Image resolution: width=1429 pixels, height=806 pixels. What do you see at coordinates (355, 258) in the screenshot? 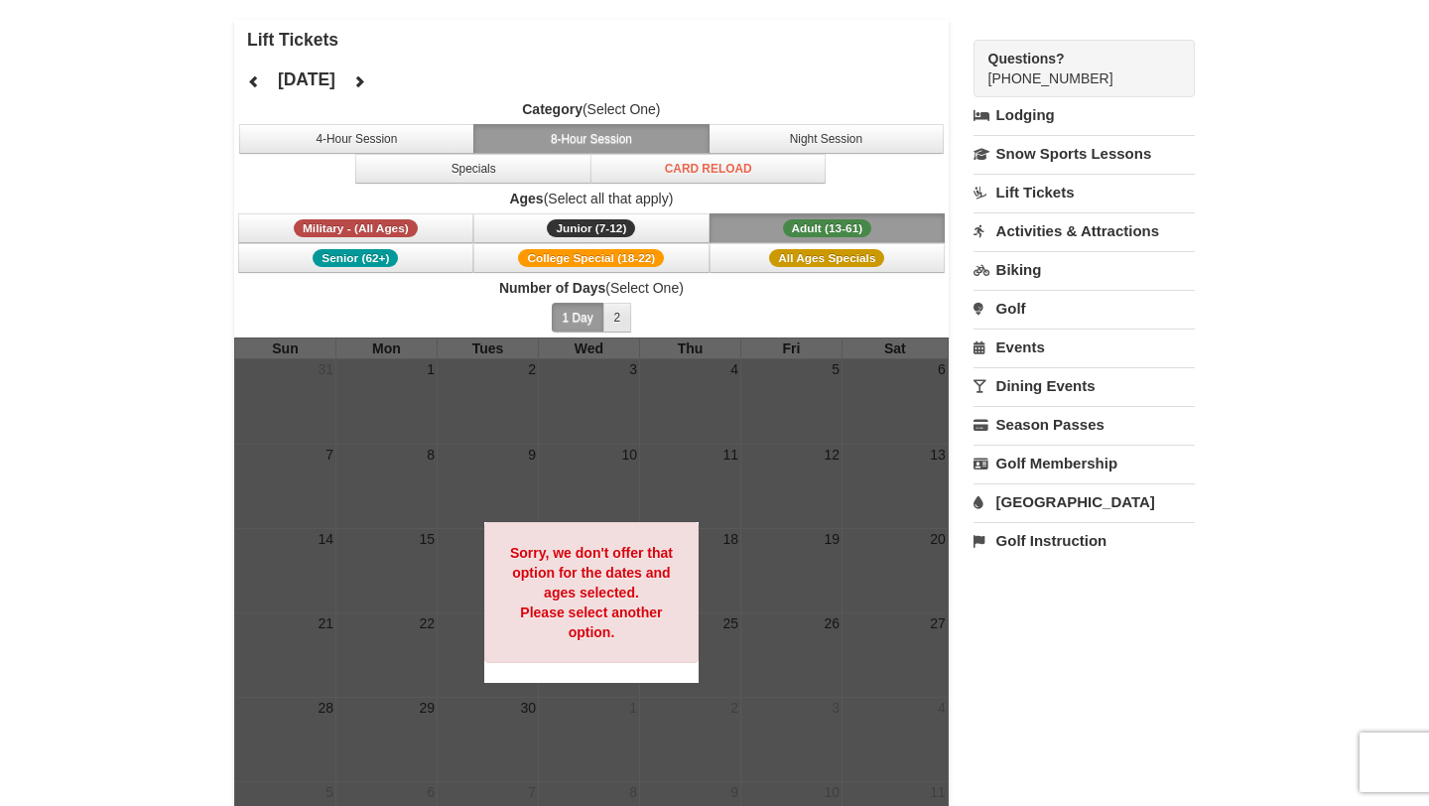
I see `span: Senior (62+)` at bounding box center [355, 258].